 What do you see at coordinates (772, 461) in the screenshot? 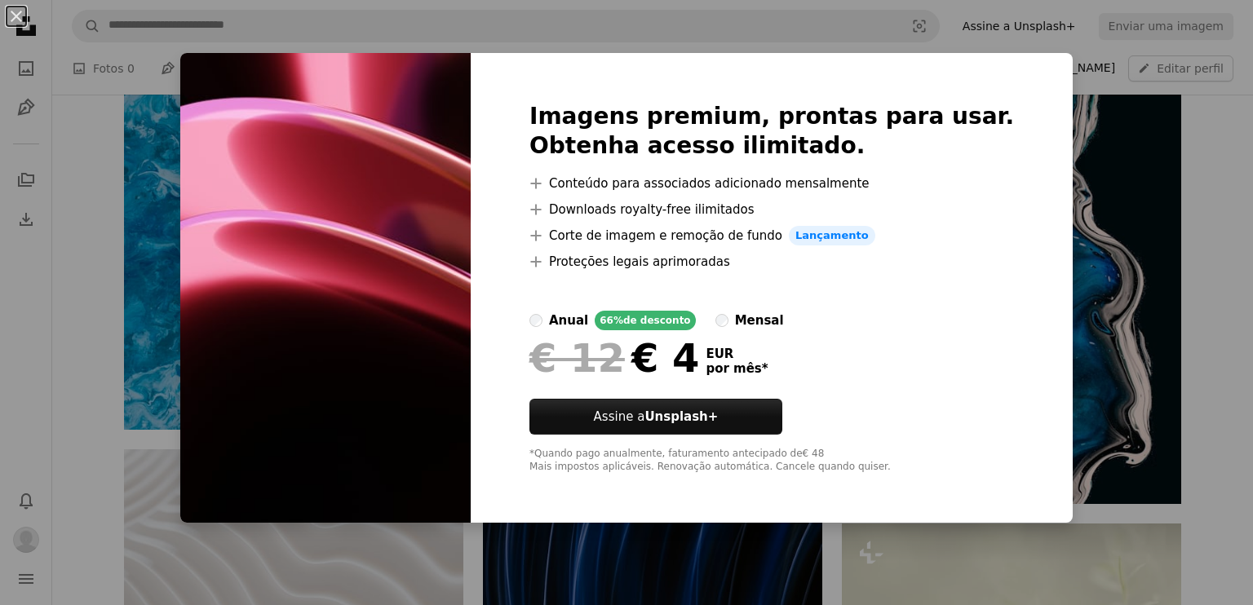
I see `div: *Quando pago anualmente, faturamento antecipado de € 48 Mais impostos aplicáveis. Renovação autom...` at bounding box center [772, 461].